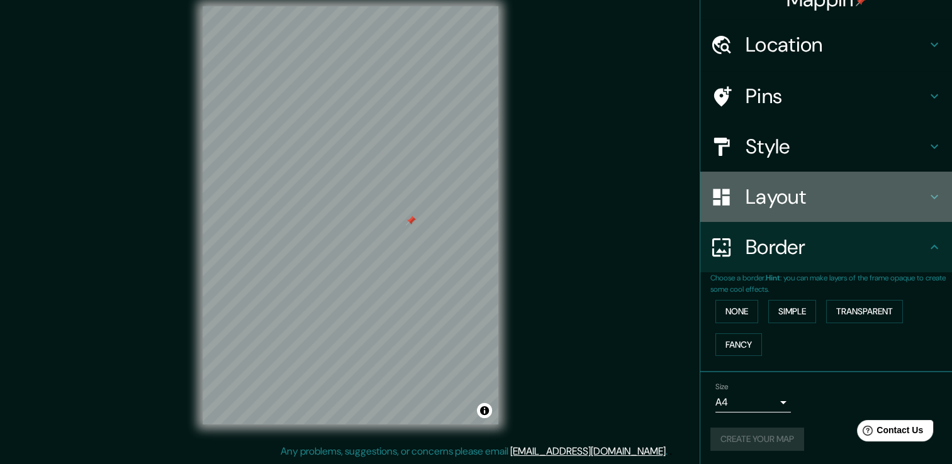 The image size is (952, 464). What do you see at coordinates (826, 147) in the screenshot?
I see `div: Style` at bounding box center [826, 147].